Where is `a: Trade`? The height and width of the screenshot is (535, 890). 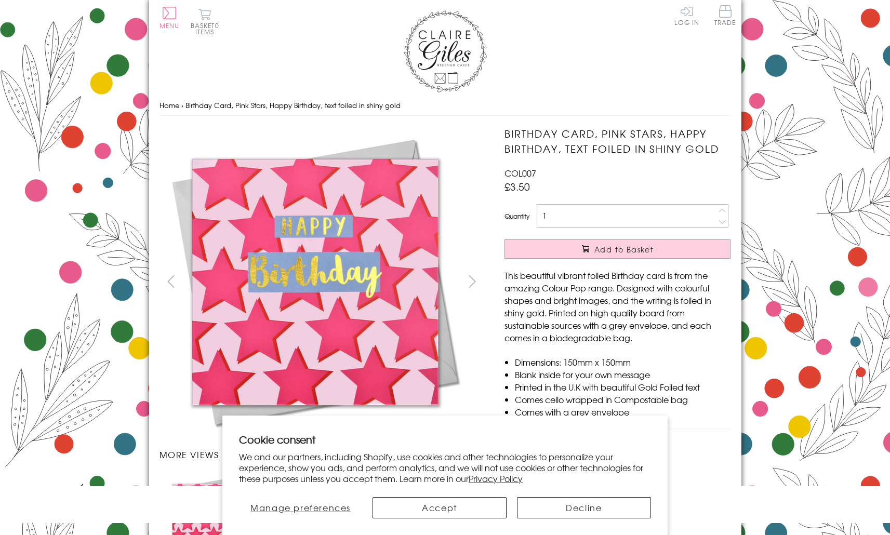
a: Trade is located at coordinates (725, 16).